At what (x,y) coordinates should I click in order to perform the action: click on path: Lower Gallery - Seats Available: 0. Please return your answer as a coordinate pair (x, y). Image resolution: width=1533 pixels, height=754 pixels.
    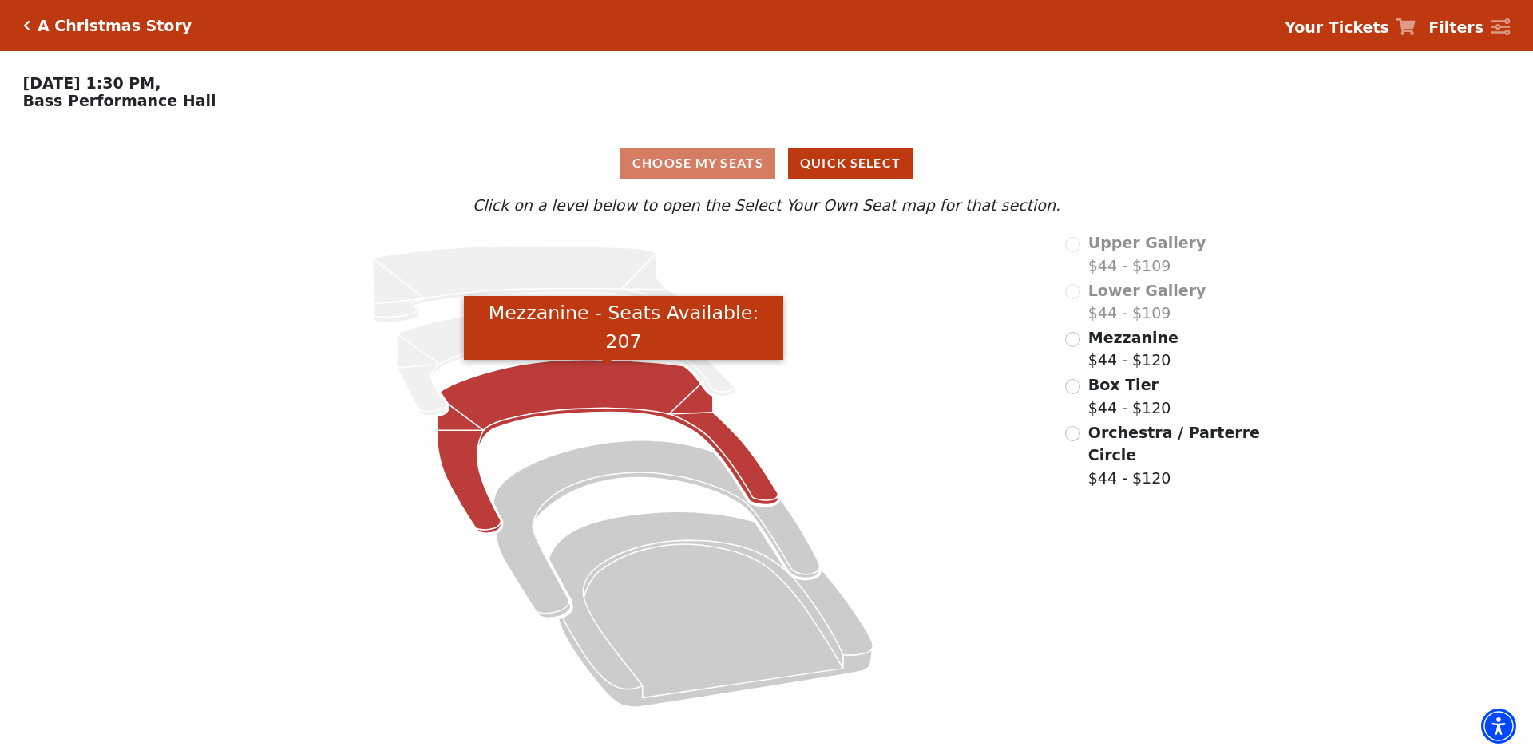
    Looking at the image, I should click on (566, 362).